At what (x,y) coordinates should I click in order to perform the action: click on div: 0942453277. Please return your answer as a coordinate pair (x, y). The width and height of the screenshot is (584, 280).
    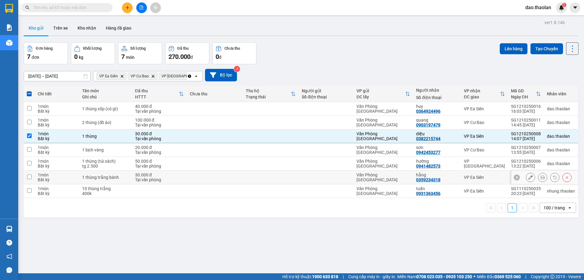
    Looking at the image, I should click on (428, 152).